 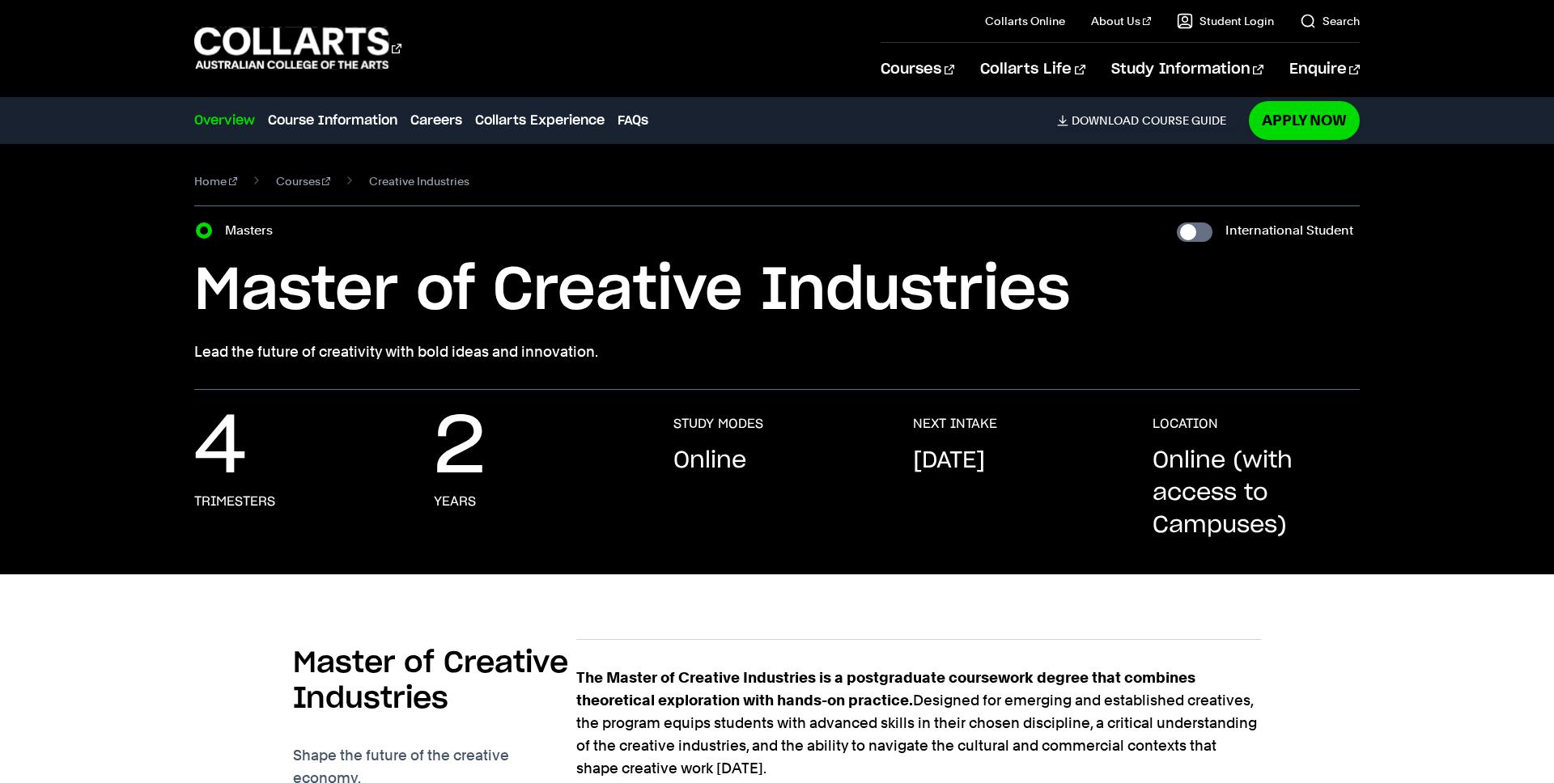 What do you see at coordinates (436, 121) in the screenshot?
I see `a: Careers` at bounding box center [436, 121].